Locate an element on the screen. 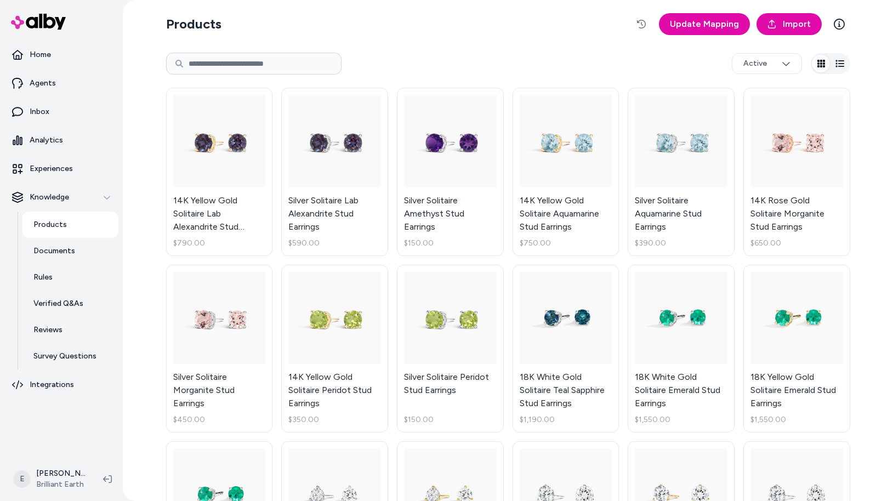 Image resolution: width=893 pixels, height=501 pixels. a: Silver Solitaire Peridot Stud EarringsSilver Solitaire Peridot Stud Earrings$150.00 is located at coordinates (450, 349).